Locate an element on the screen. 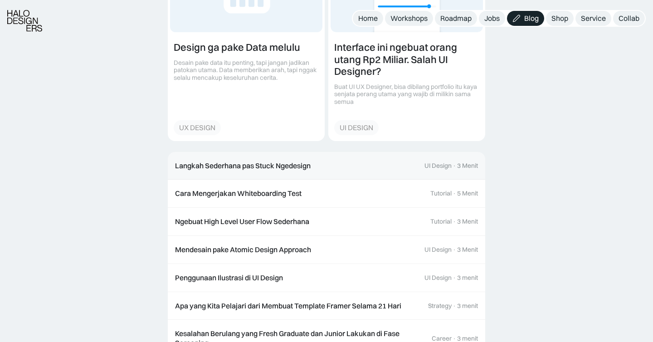  a: Apa yang Kita Pelajari dari Membuat Template Framer Selama 21 HariStrategy·3 menit is located at coordinates (327, 306).